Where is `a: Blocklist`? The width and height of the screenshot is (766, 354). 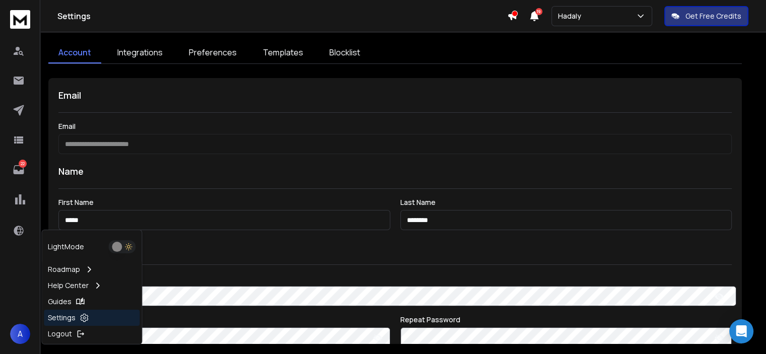
a: Blocklist is located at coordinates (344, 53).